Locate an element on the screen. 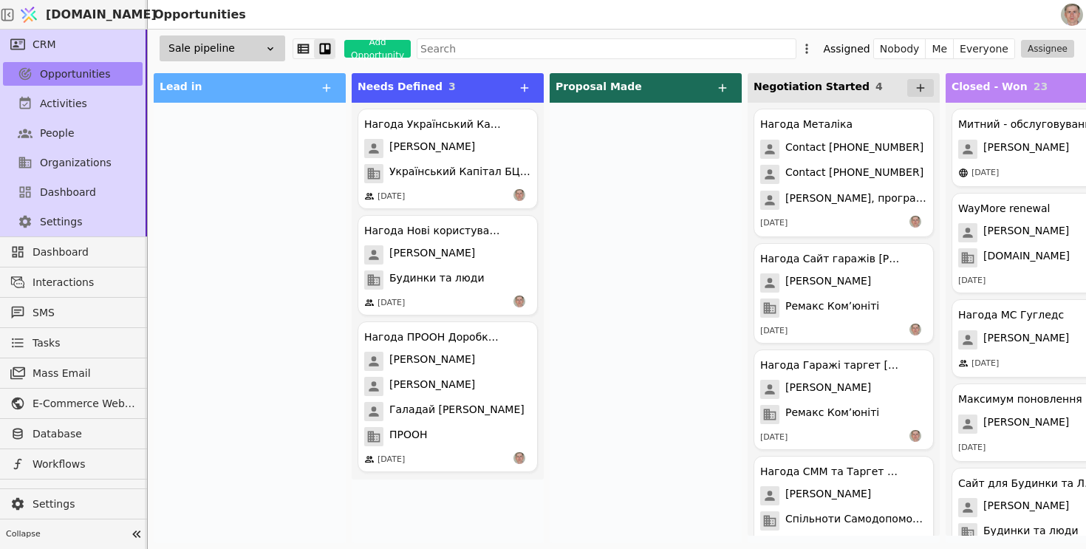 The width and height of the screenshot is (1086, 549). div: Нагода Український Капітал БЦ ресторан is located at coordinates (434, 124).